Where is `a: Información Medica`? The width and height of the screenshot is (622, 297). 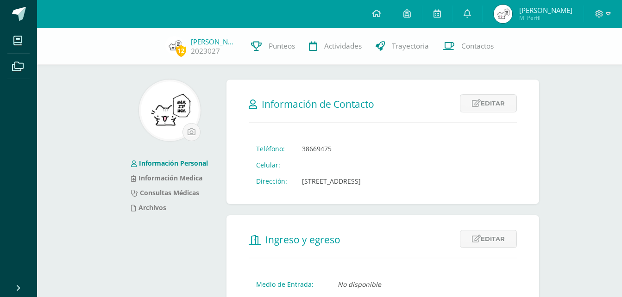 a: Información Medica is located at coordinates (167, 178).